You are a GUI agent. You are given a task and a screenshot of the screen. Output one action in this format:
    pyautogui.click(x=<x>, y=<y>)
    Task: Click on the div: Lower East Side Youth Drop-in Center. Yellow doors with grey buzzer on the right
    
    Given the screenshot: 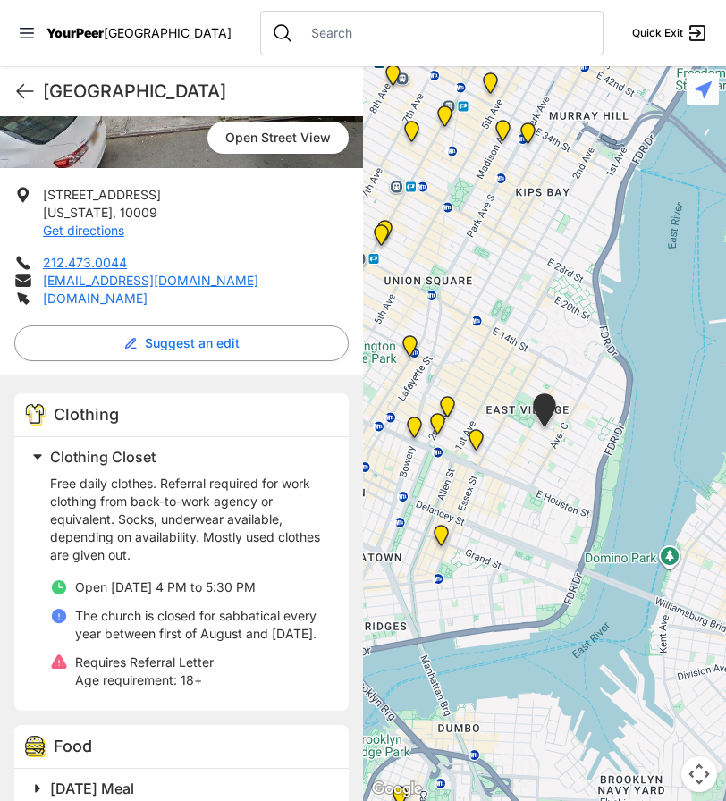 What is the action you would take?
    pyautogui.click(x=441, y=539)
    